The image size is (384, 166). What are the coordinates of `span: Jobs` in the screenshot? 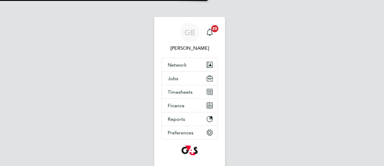 It's located at (173, 78).